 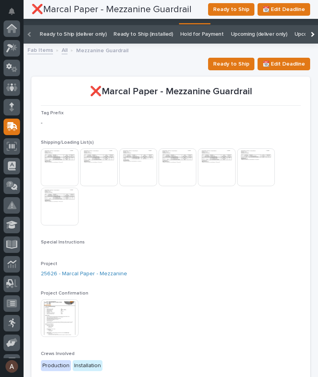 What do you see at coordinates (63, 242) in the screenshot?
I see `span: Special Instructions` at bounding box center [63, 242].